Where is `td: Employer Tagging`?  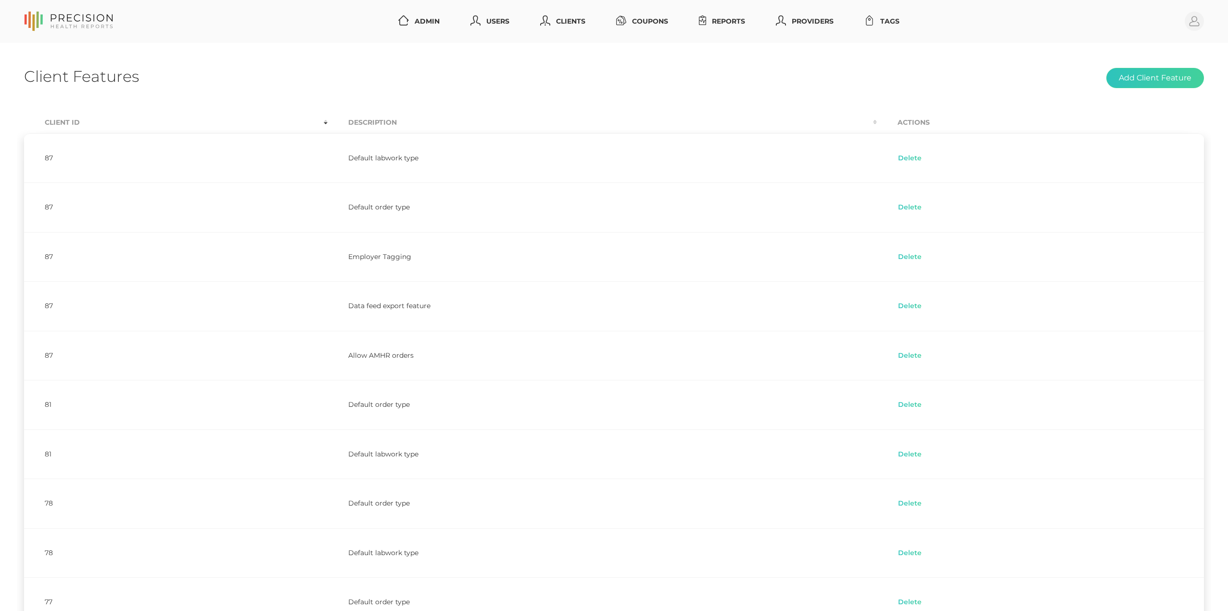
td: Employer Tagging is located at coordinates (602, 256).